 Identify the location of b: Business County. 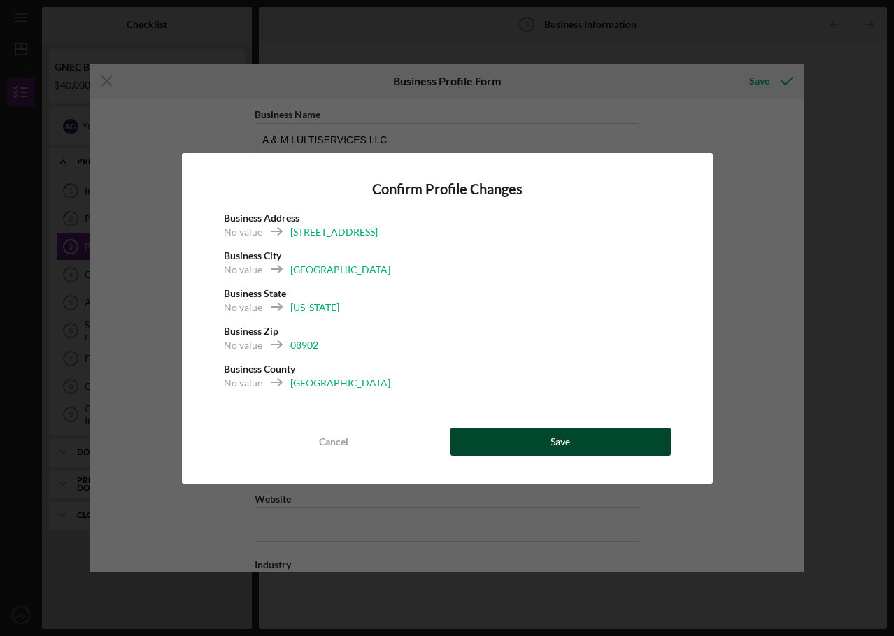
(259, 369).